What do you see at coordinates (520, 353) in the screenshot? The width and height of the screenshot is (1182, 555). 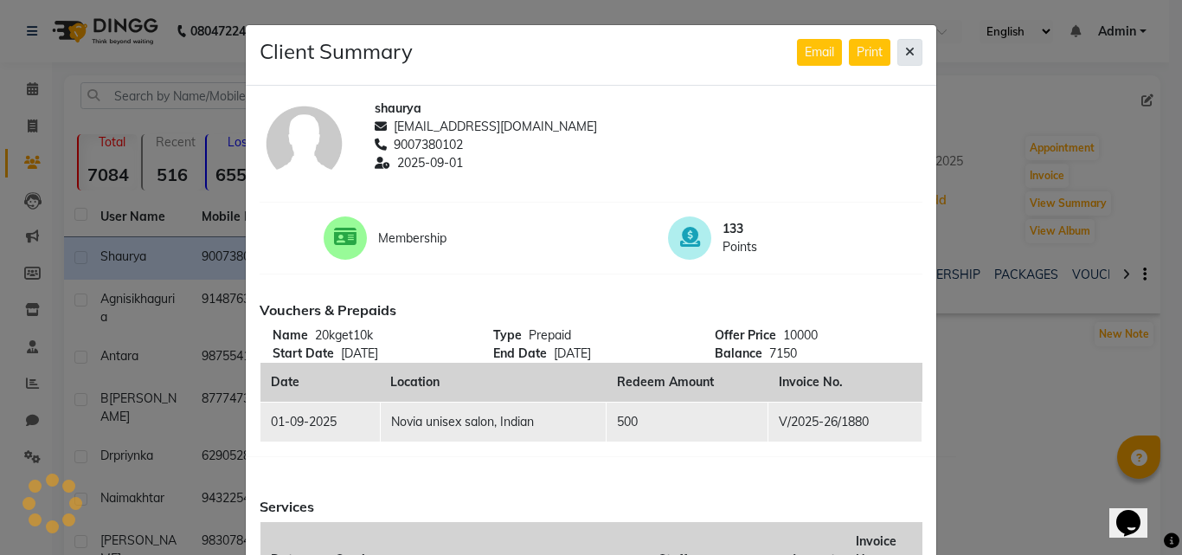 I see `span: End Date` at bounding box center [520, 353].